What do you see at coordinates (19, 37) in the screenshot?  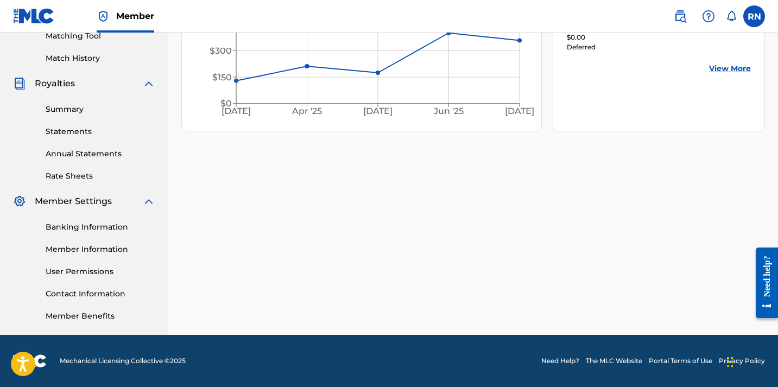 I see `div: Need help?` at bounding box center [19, 37].